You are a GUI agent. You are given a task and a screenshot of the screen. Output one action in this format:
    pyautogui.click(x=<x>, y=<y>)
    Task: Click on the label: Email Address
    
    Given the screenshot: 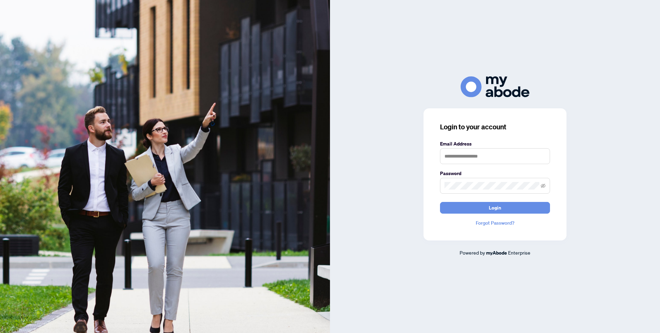 What is the action you would take?
    pyautogui.click(x=495, y=144)
    